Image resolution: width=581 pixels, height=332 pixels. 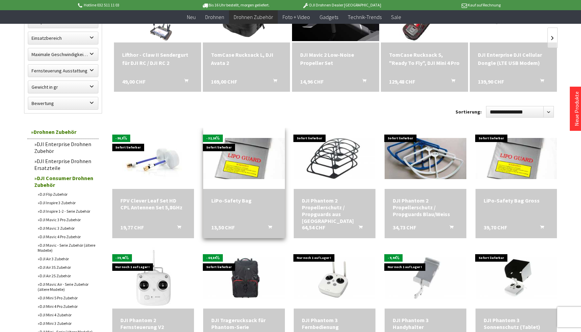 I want to click on span: 19,77 CHF, so click(x=132, y=227).